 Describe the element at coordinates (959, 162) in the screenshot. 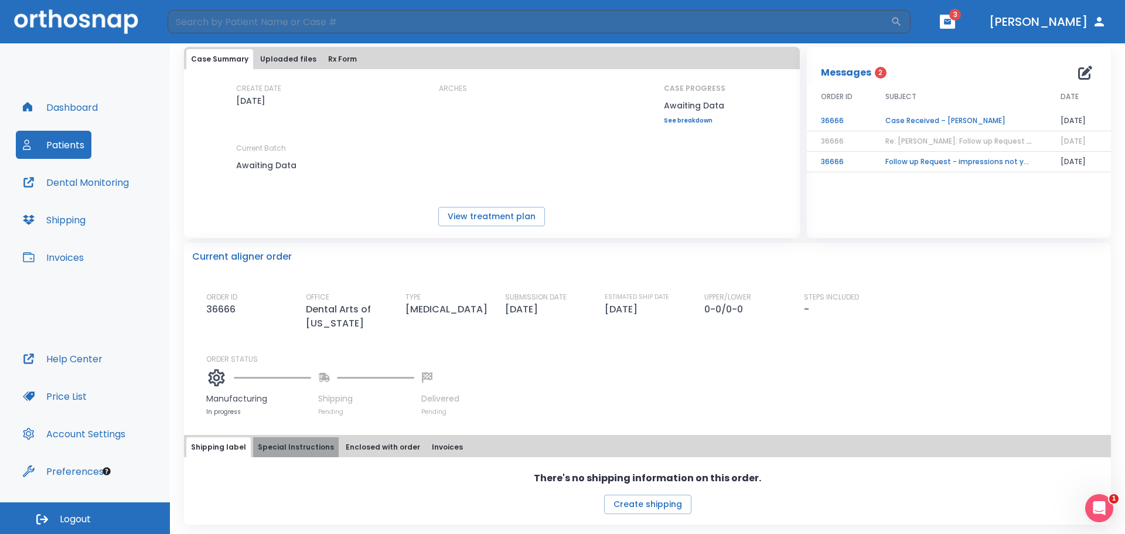

I see `td: Follow up Request - impressions not yet received` at that location.